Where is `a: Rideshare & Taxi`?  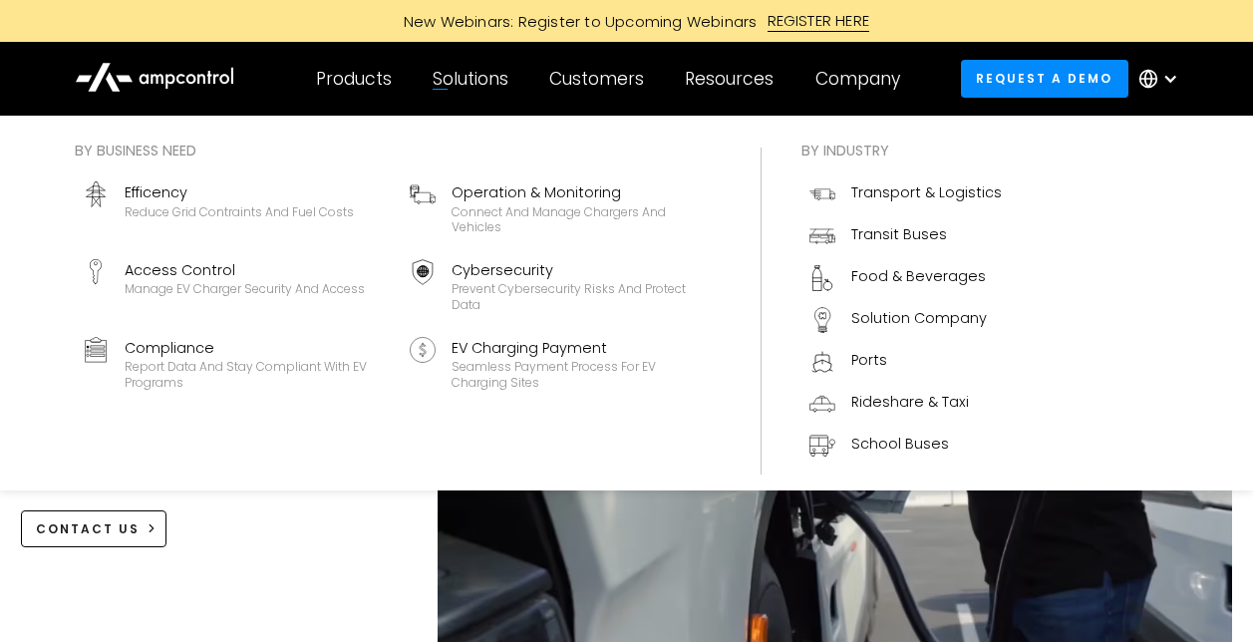
a: Rideshare & Taxi is located at coordinates (905, 404).